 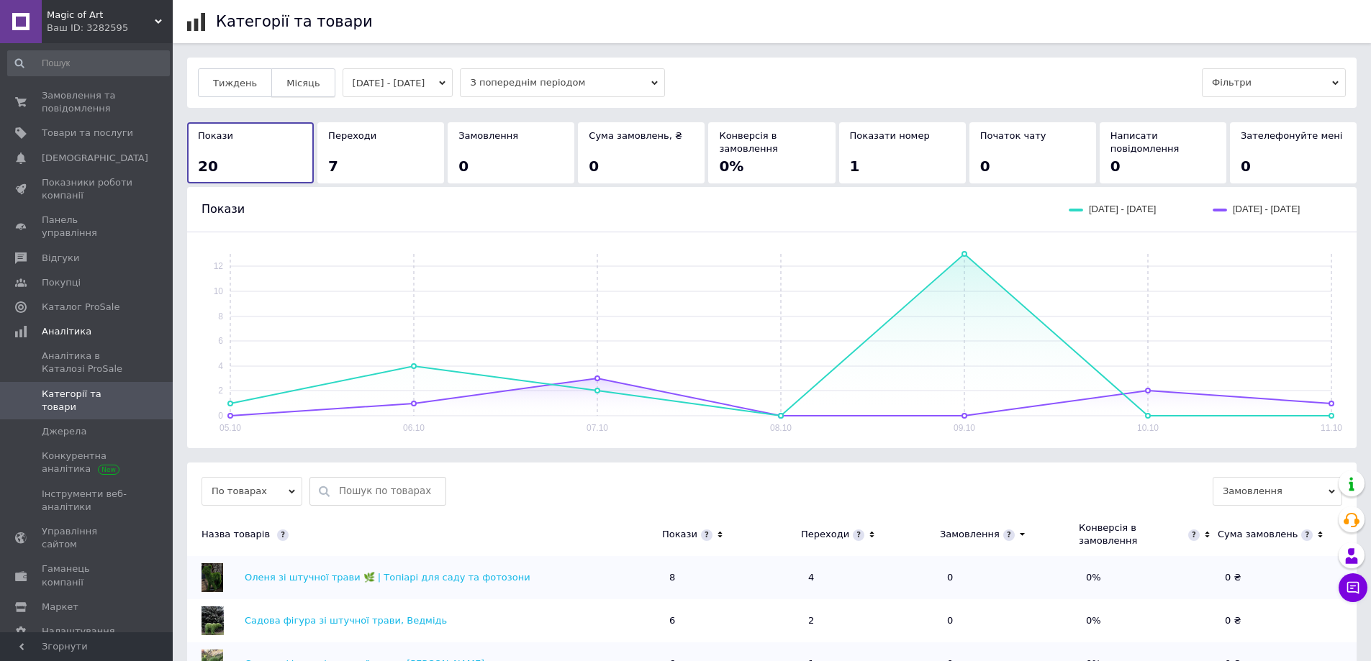 I want to click on span: Маркет, so click(x=60, y=607).